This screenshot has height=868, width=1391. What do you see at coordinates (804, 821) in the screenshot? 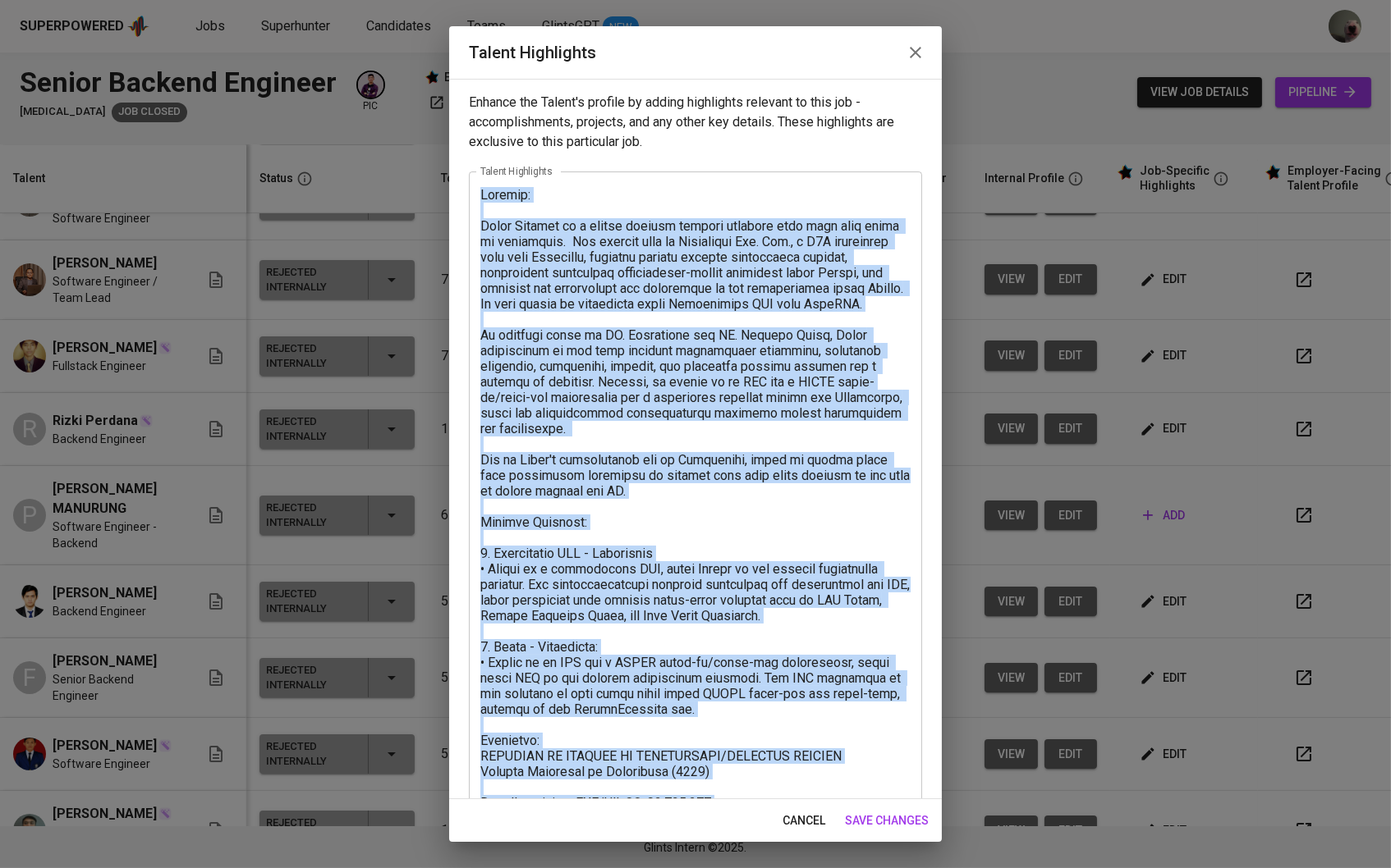
I see `button: cancel` at bounding box center [804, 821].